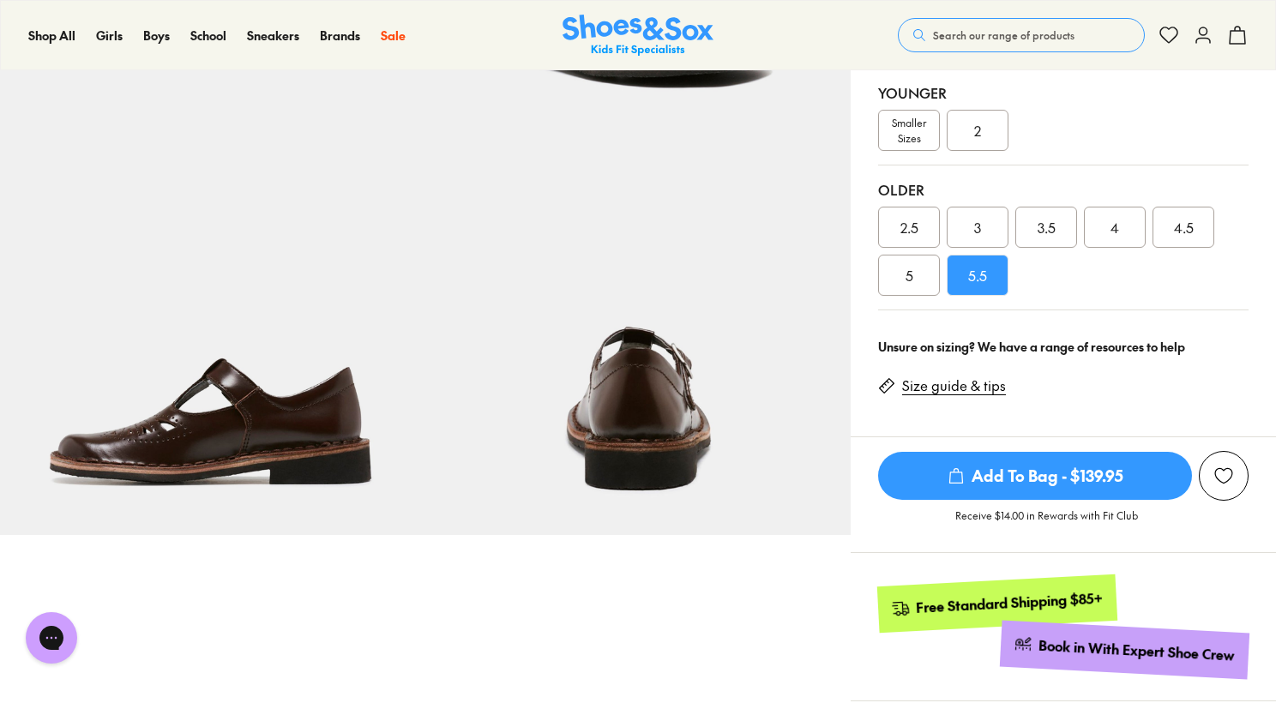 The width and height of the screenshot is (1276, 721). I want to click on button: Search our range of products, so click(1021, 35).